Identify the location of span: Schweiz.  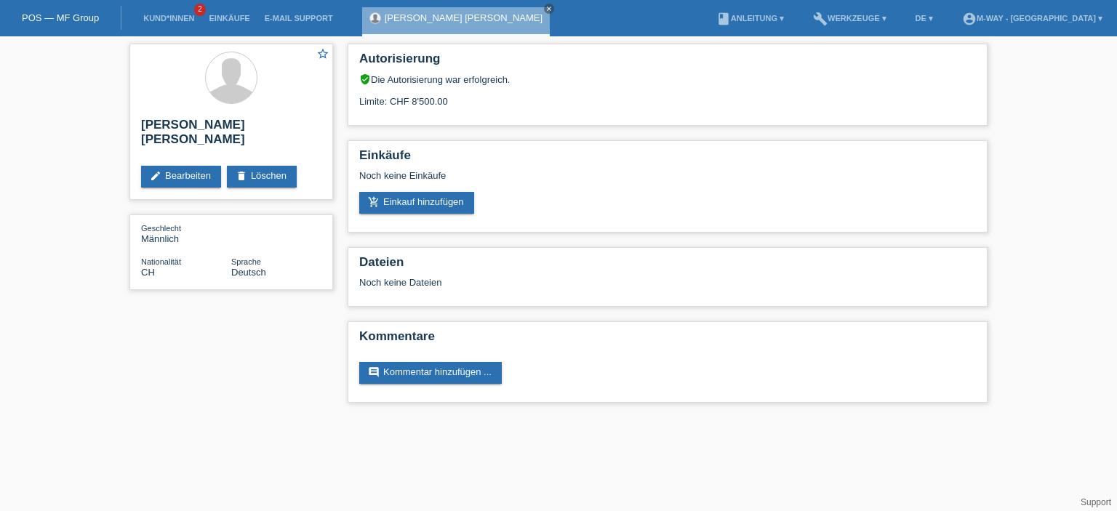
(148, 272).